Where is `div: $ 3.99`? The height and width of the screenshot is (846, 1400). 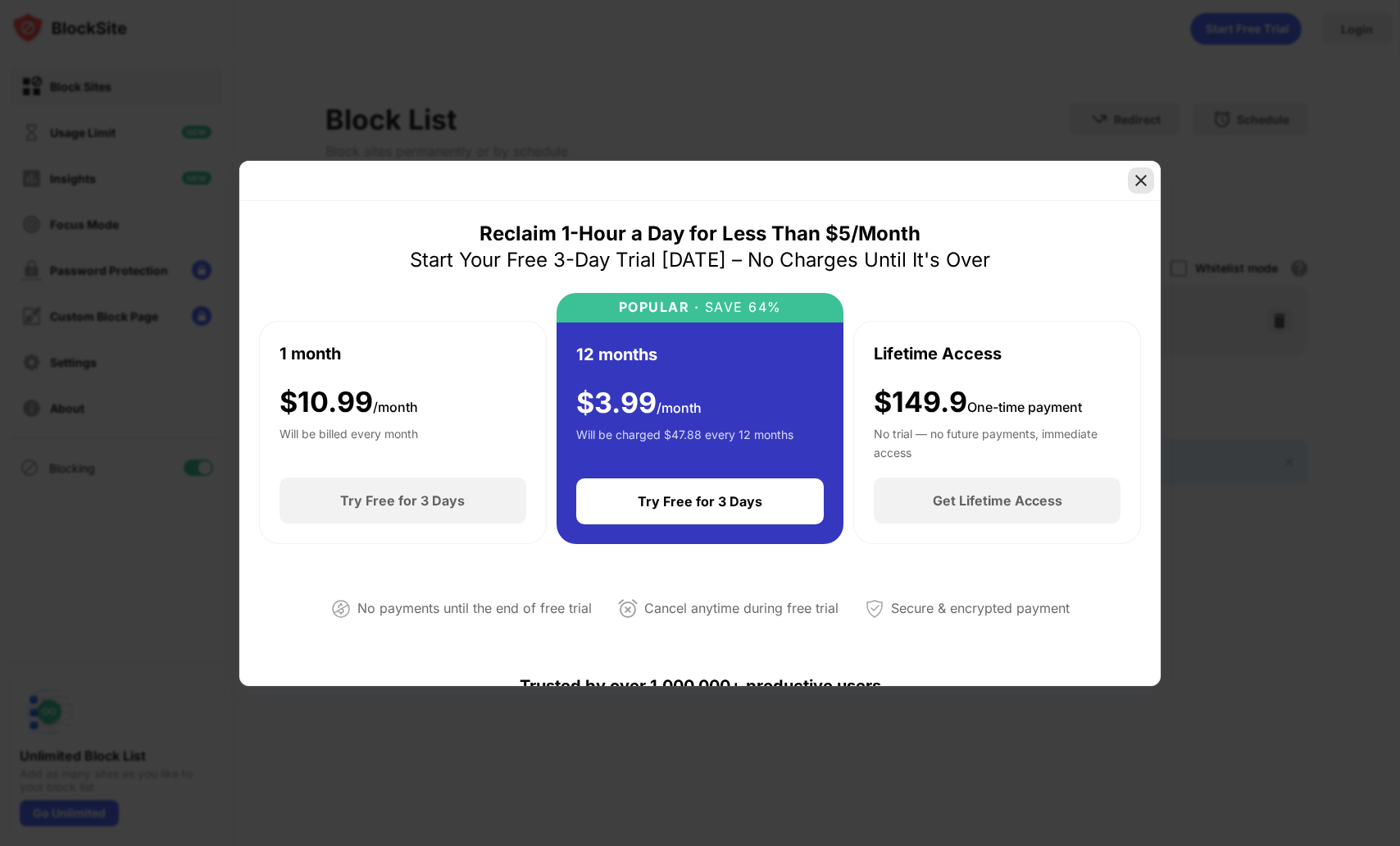
div: $ 3.99 is located at coordinates (639, 403).